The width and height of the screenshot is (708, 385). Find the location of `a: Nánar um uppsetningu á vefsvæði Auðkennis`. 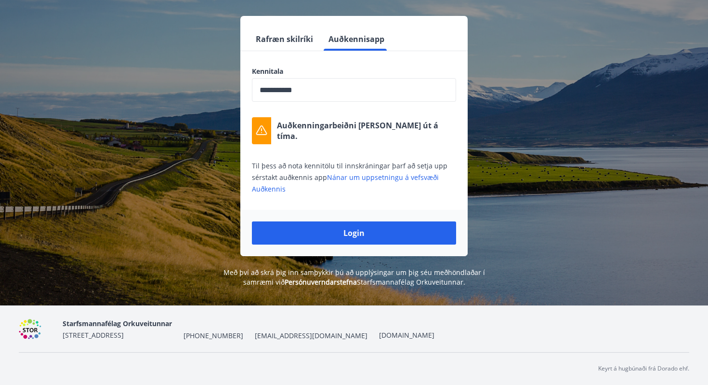

a: Nánar um uppsetningu á vefsvæði Auðkennis is located at coordinates (346, 183).